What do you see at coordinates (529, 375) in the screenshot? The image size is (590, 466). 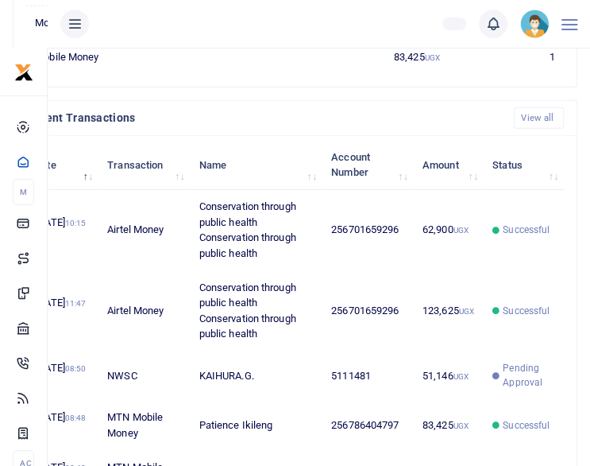 I see `span: Pending Approval` at bounding box center [529, 375].